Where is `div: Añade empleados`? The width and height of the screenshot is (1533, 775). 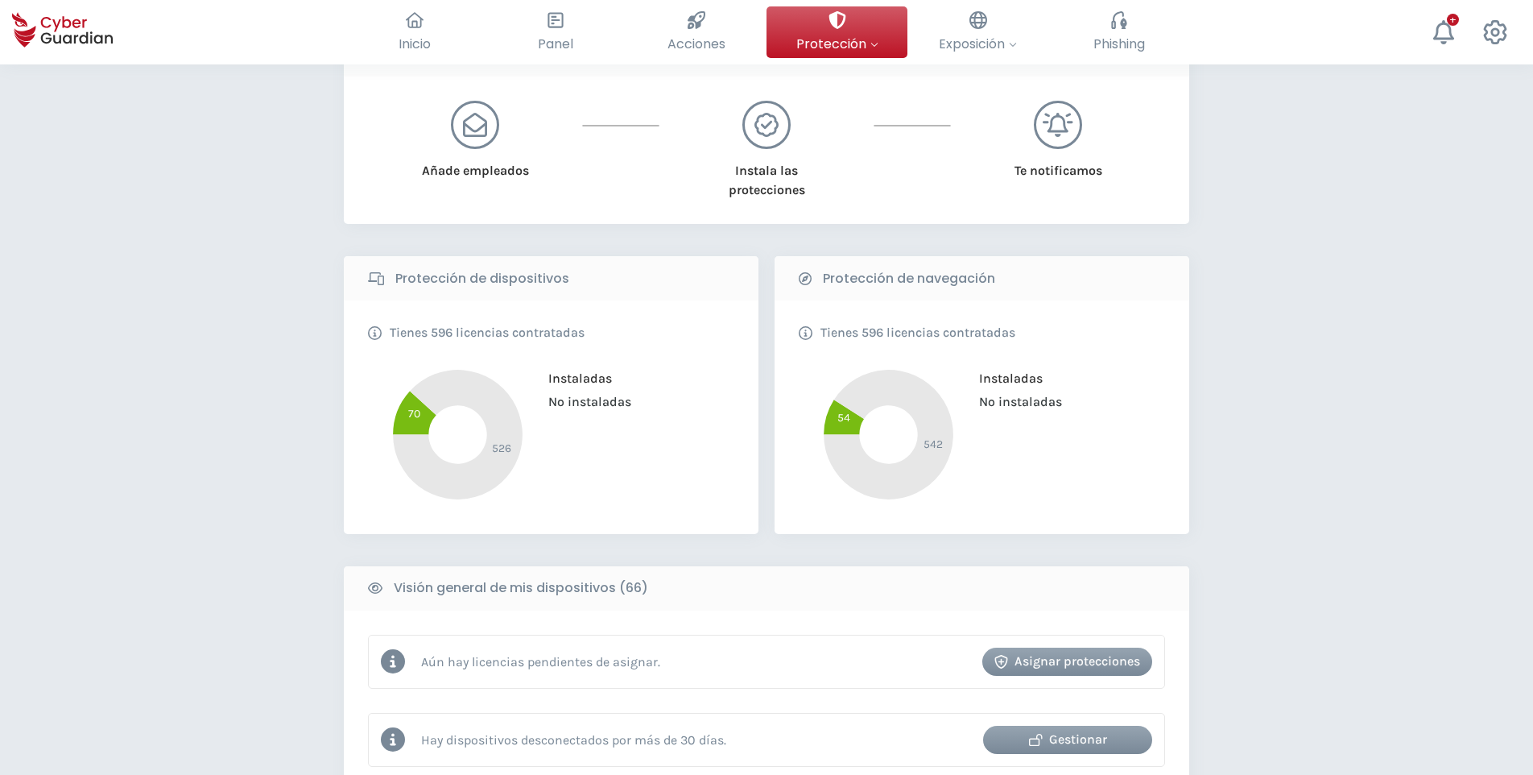 div: Añade empleados is located at coordinates (475, 164).